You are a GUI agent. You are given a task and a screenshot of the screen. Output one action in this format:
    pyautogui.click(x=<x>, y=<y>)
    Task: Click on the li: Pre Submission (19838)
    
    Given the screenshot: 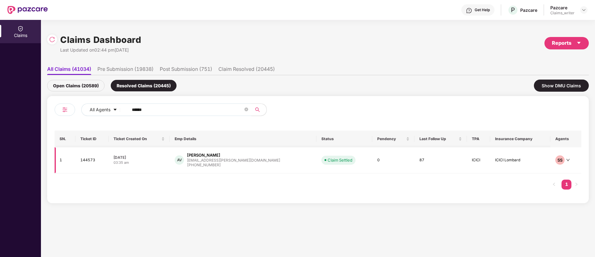 What is the action you would take?
    pyautogui.click(x=125, y=70)
    